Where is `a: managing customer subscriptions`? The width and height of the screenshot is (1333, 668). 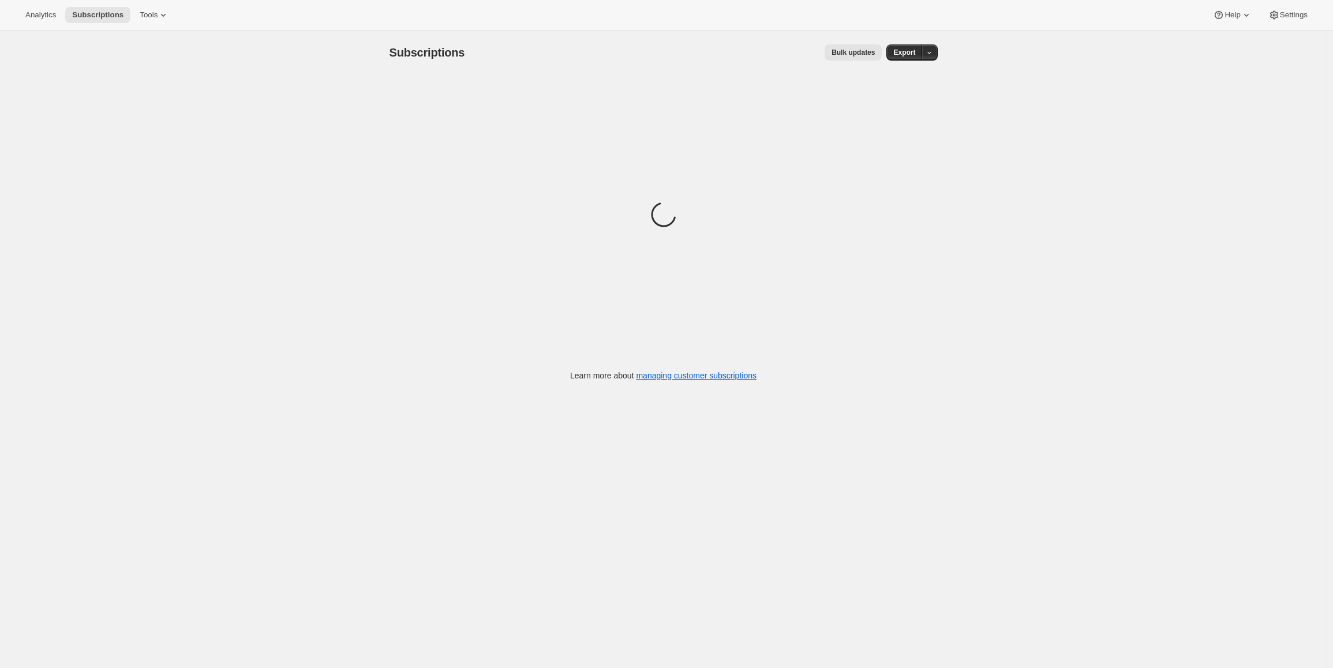 a: managing customer subscriptions is located at coordinates (696, 376).